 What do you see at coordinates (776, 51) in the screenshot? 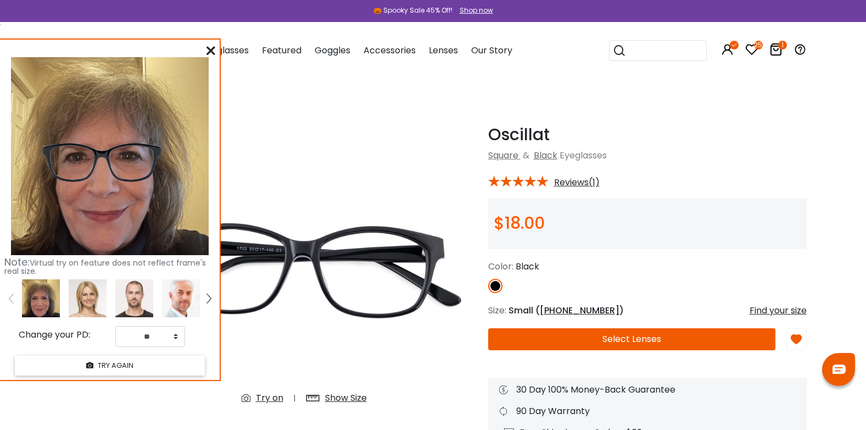
I see `a: 1` at bounding box center [776, 51].